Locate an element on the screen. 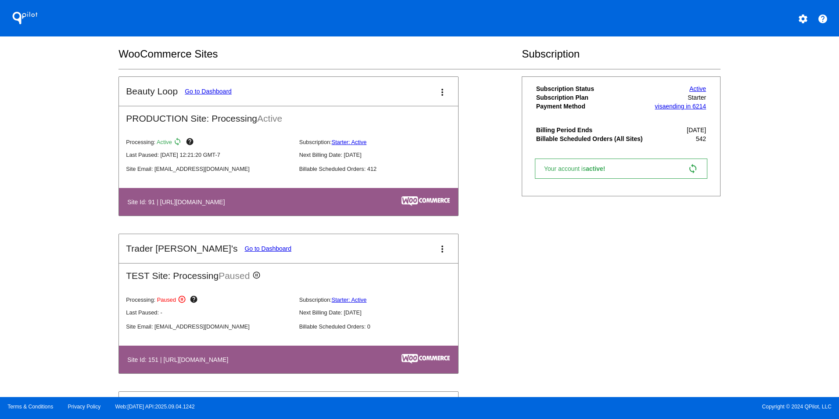 This screenshot has width=839, height=419. th: Billing Period Ends is located at coordinates (593, 130).